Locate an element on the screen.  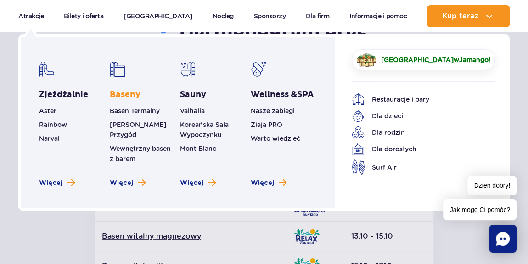
a: Bilety i oferta is located at coordinates (84, 16).